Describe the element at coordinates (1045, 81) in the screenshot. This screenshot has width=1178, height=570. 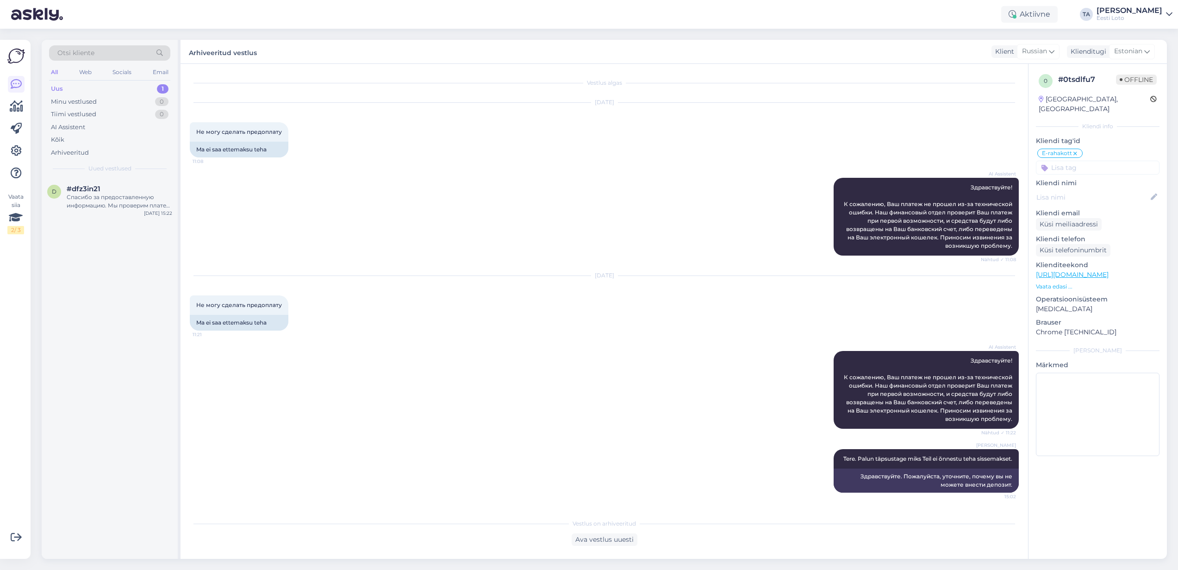
I see `span: 0` at that location.